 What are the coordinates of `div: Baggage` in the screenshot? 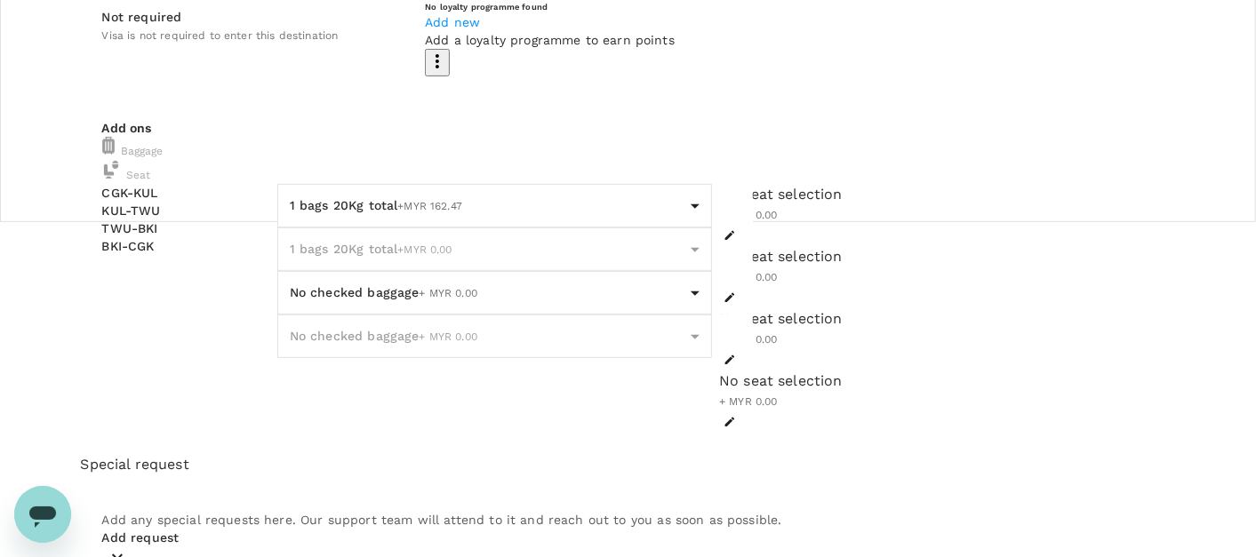 It's located at (628, 148).